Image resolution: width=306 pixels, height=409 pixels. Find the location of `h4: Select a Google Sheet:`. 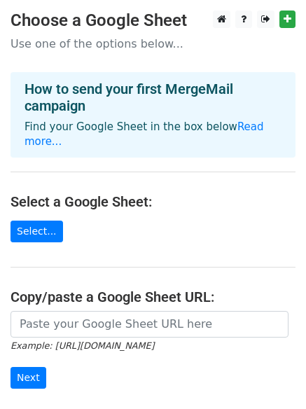

h4: Select a Google Sheet: is located at coordinates (153, 202).